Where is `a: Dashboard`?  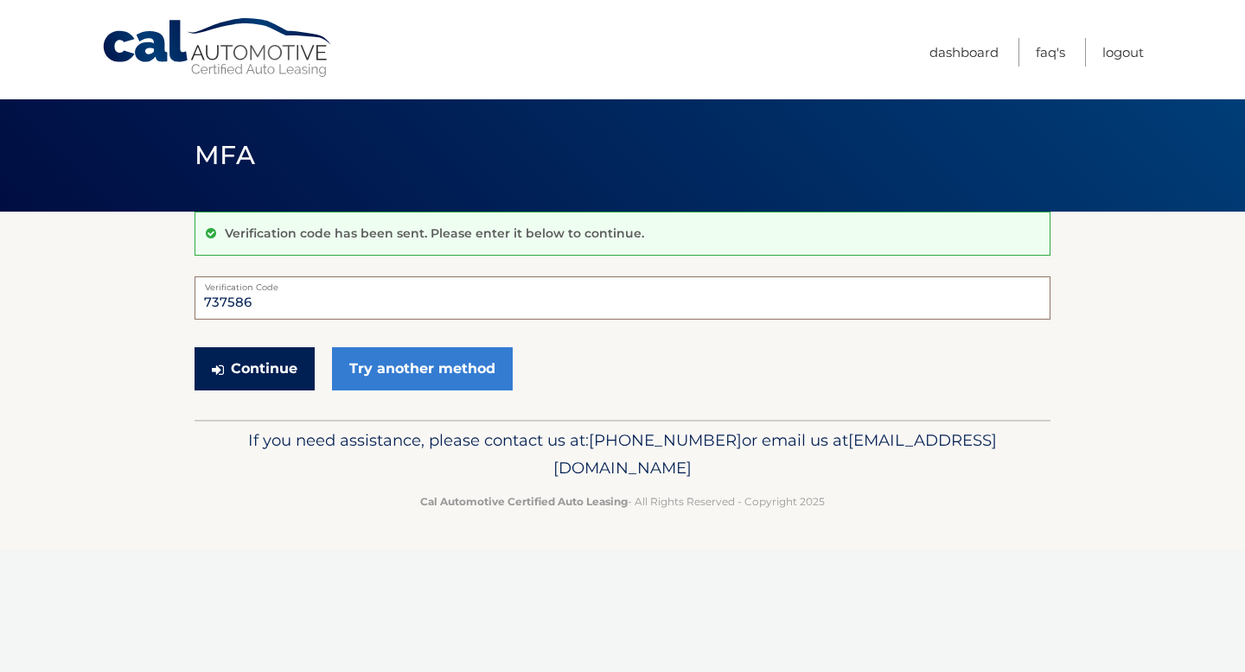 a: Dashboard is located at coordinates (964, 52).